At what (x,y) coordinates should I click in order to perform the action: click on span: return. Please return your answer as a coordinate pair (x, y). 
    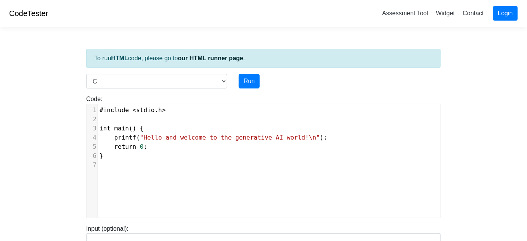
    Looking at the image, I should click on (125, 146).